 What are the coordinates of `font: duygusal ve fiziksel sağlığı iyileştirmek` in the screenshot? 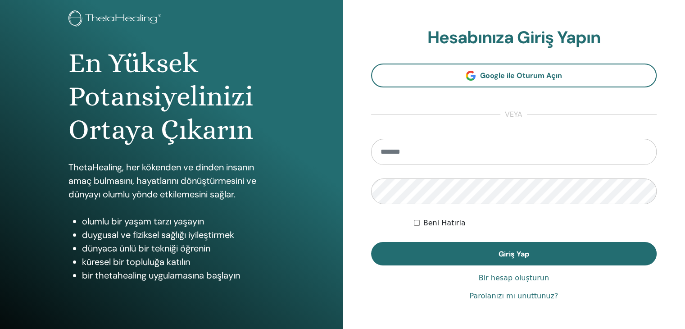 It's located at (158, 235).